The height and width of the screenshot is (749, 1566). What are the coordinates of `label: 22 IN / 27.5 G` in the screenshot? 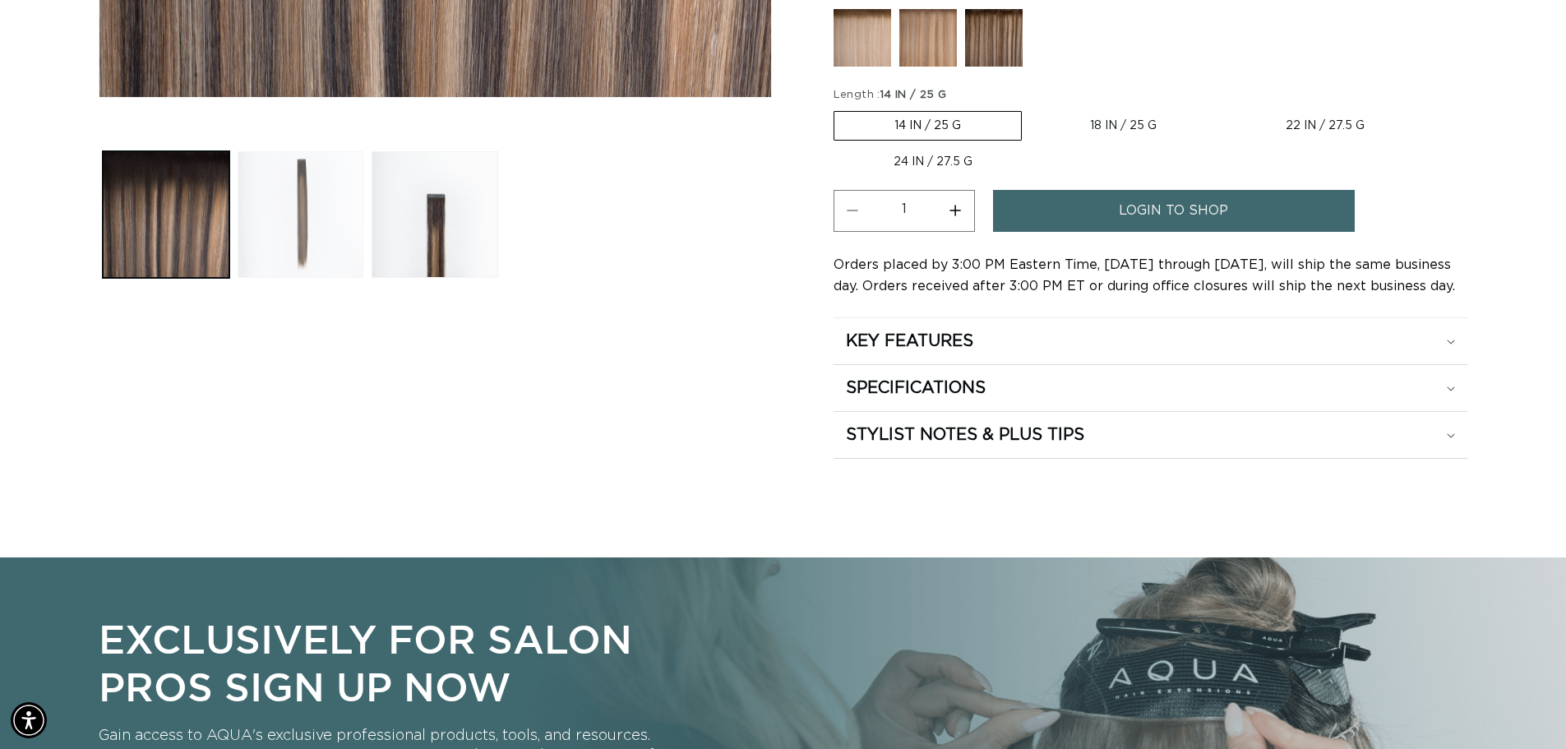 It's located at (1325, 126).